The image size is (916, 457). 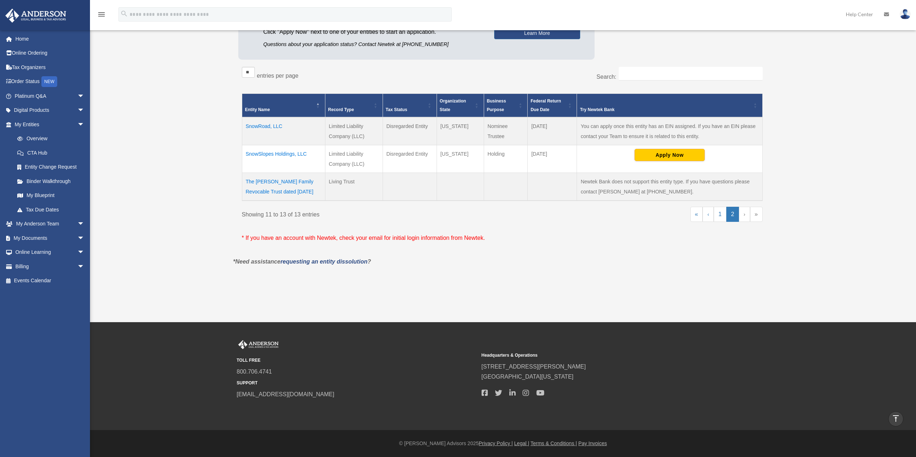 I want to click on a: requesting an entity dissolution, so click(x=324, y=262).